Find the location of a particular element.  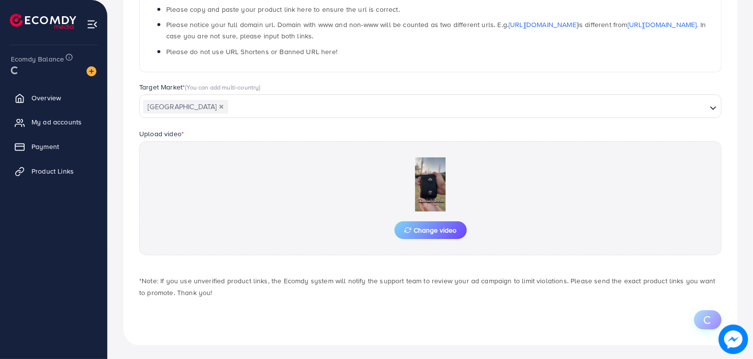

a: Payment is located at coordinates (54, 147).